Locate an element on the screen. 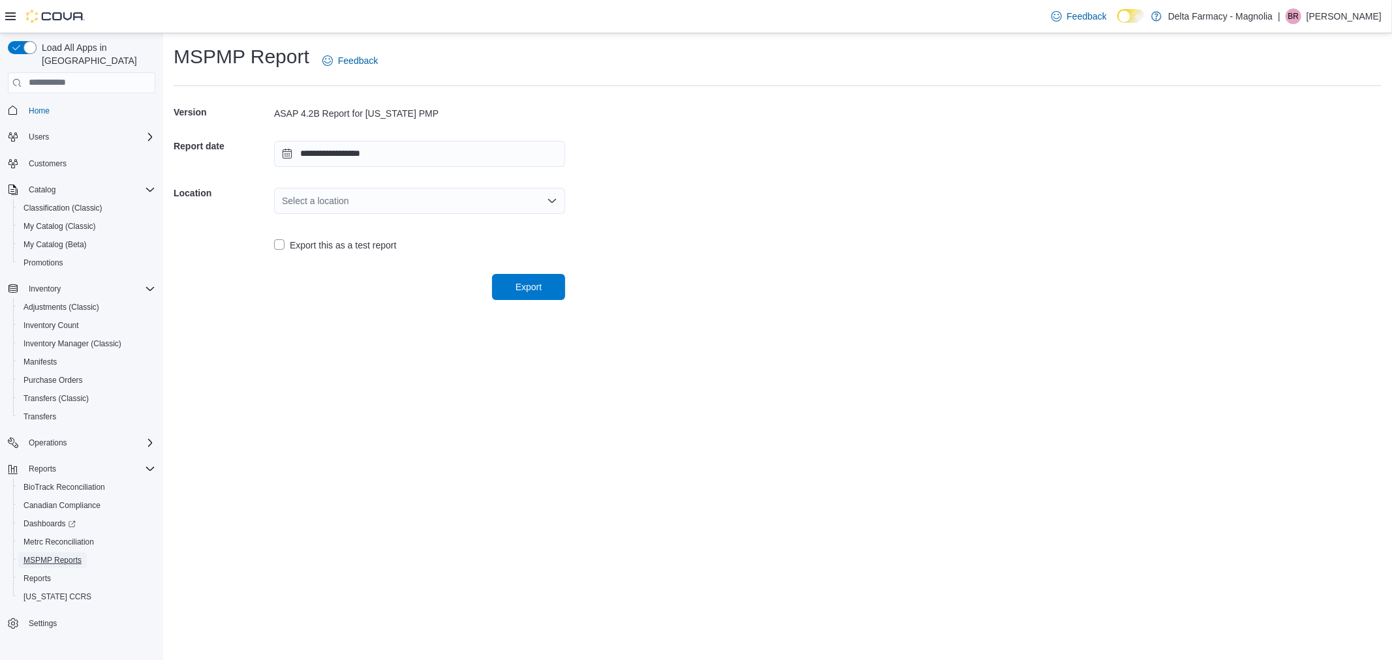 This screenshot has width=1392, height=660. label: Export this as a test report is located at coordinates (335, 245).